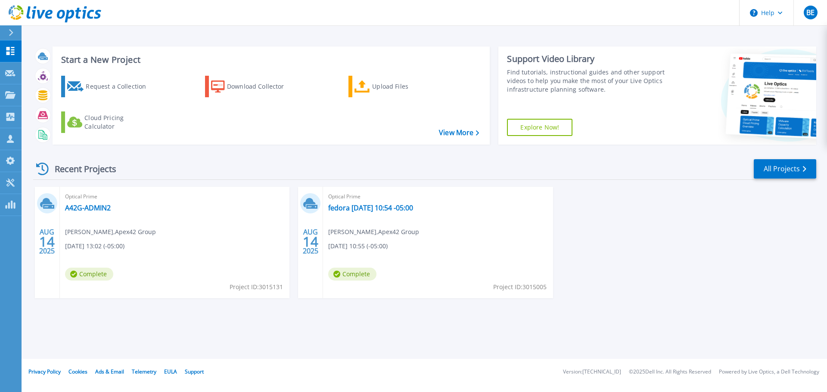 This screenshot has height=392, width=827. I want to click on a: Explore Now!, so click(540, 127).